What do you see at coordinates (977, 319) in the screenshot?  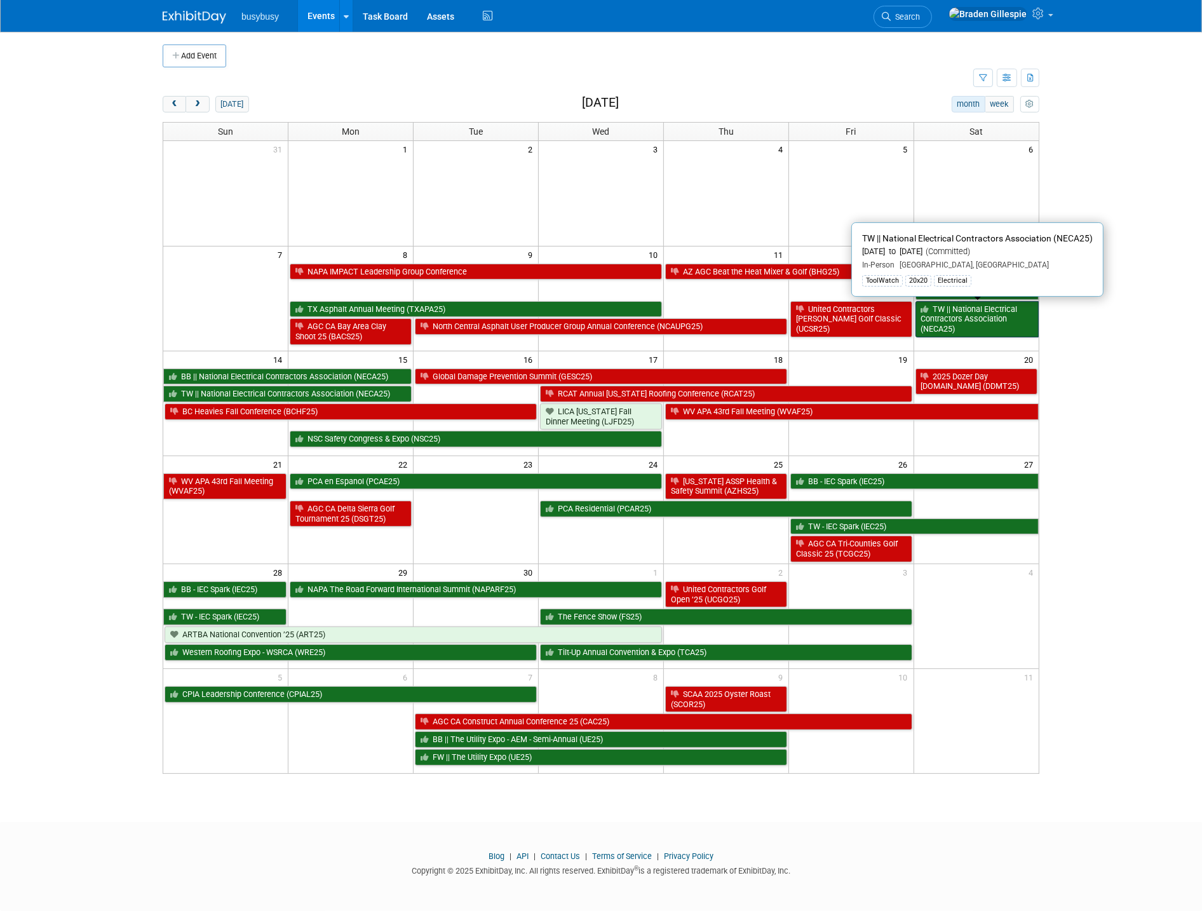 I see `a: TW || National Electrical Contractors Association (NECA25)` at bounding box center [977, 319].